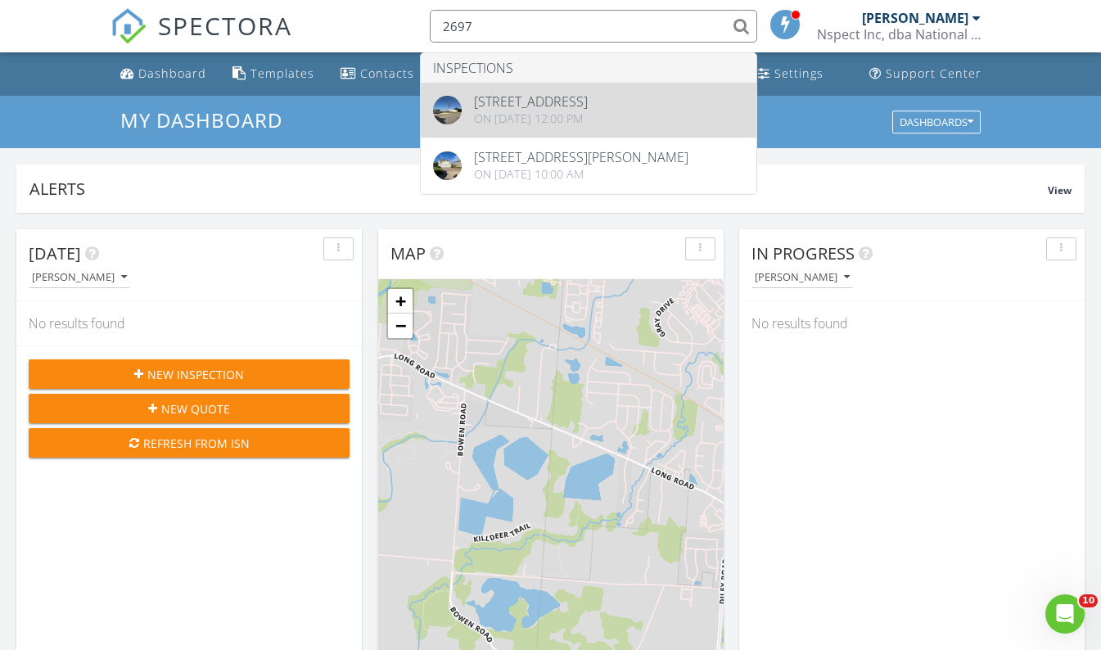 This screenshot has width=1101, height=650. Describe the element at coordinates (1059, 190) in the screenshot. I see `span: View` at that location.